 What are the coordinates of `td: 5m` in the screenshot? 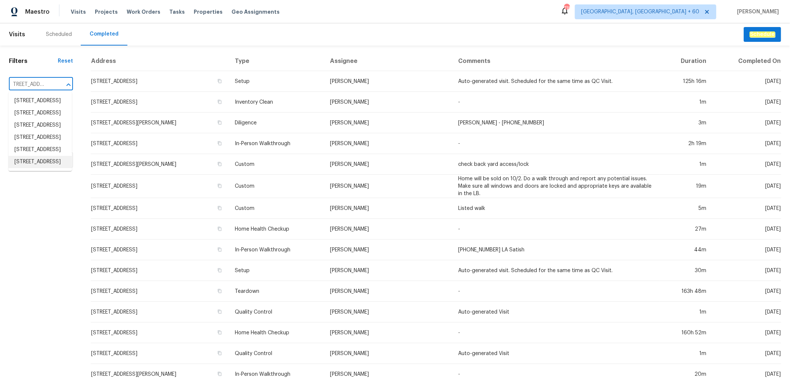 It's located at (686, 208).